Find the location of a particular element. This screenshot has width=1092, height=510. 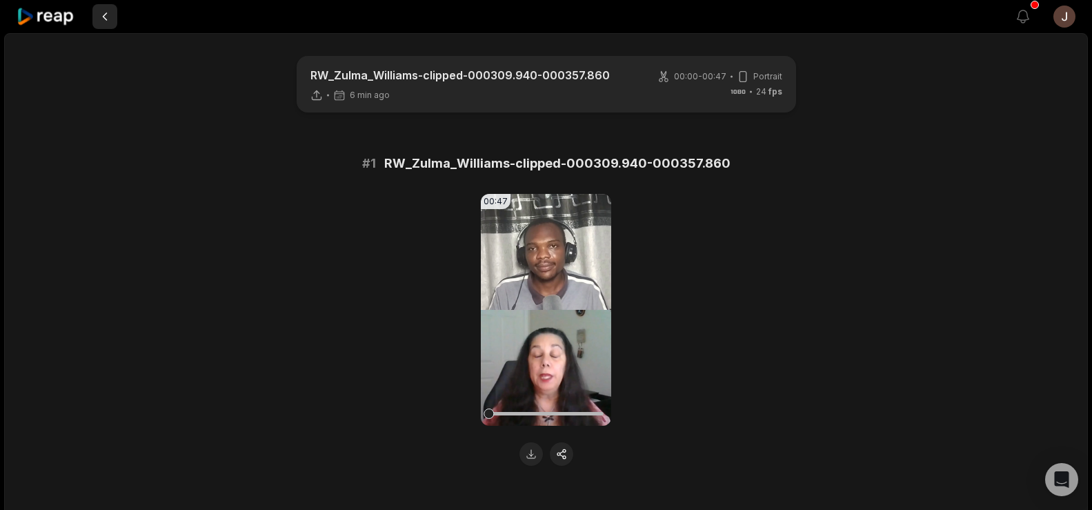

span: 00:00 - 00:47 is located at coordinates (700, 77).